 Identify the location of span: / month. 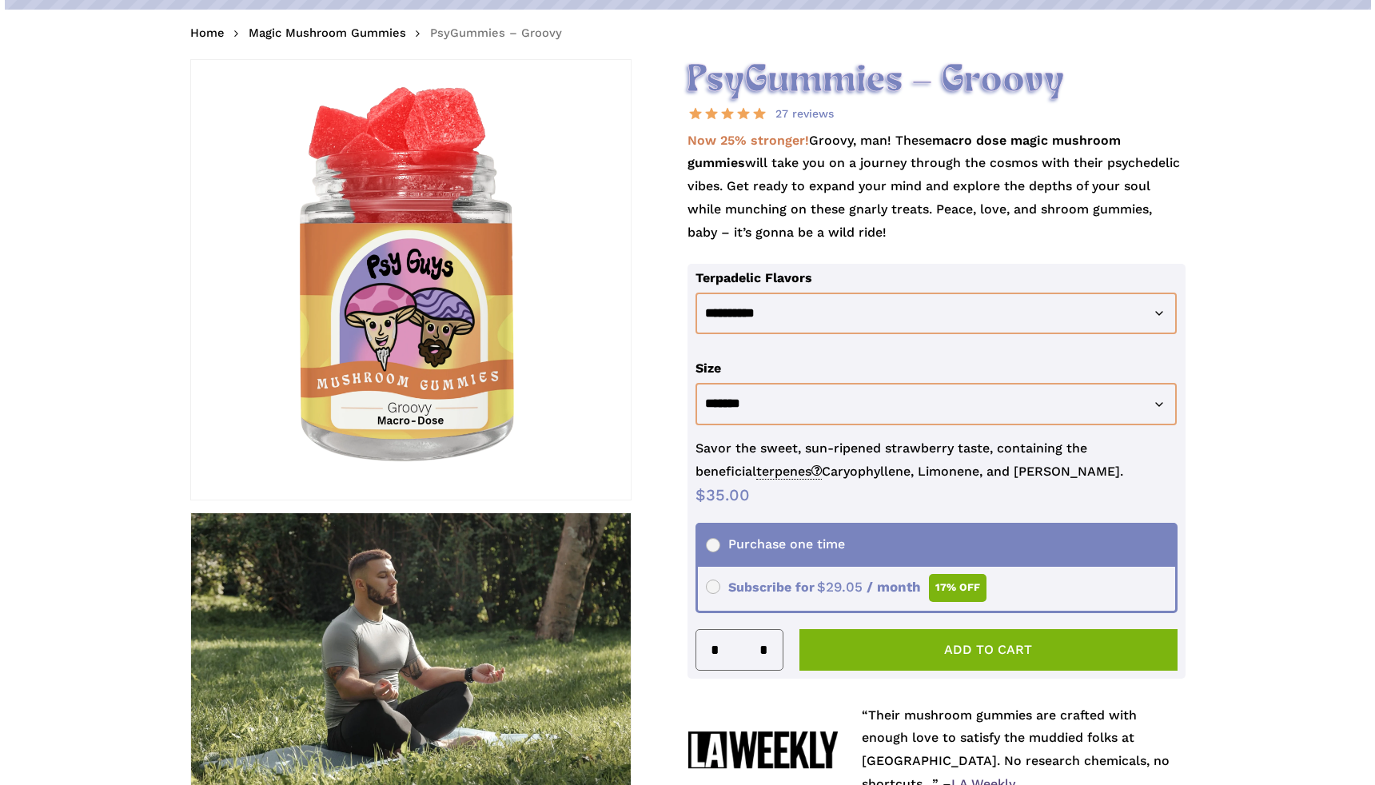
(894, 587).